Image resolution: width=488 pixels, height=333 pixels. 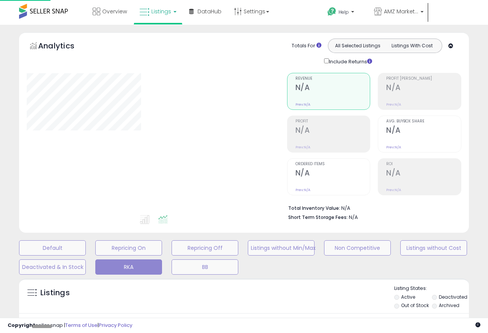 I want to click on b: Short Term Storage Fees:, so click(x=318, y=217).